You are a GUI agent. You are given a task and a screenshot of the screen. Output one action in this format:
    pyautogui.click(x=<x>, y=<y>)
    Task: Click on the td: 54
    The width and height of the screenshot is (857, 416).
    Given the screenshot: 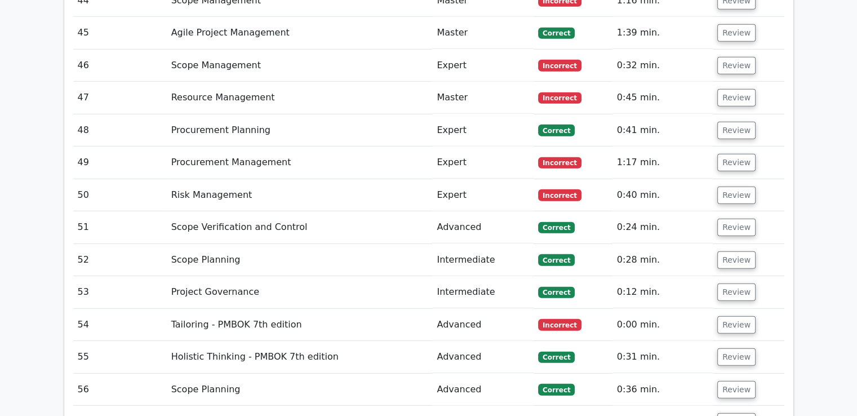 What is the action you would take?
    pyautogui.click(x=120, y=324)
    